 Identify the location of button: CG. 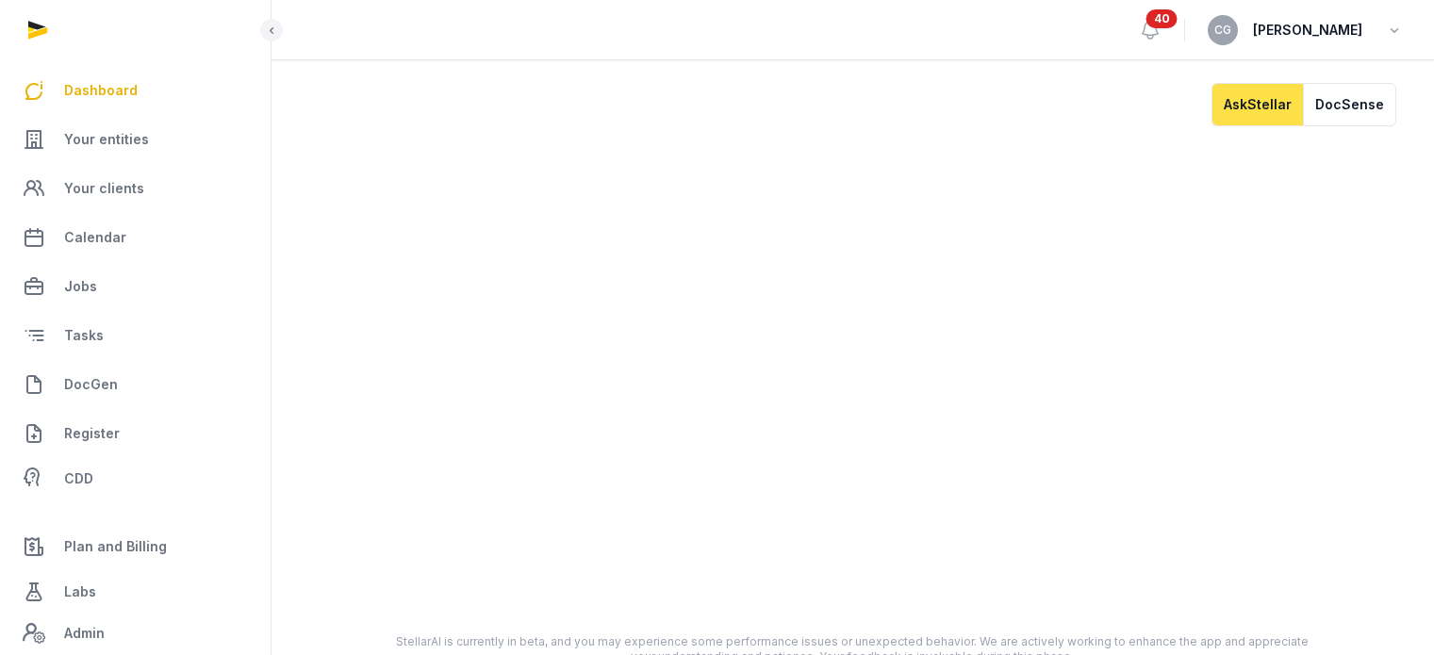
(1223, 30).